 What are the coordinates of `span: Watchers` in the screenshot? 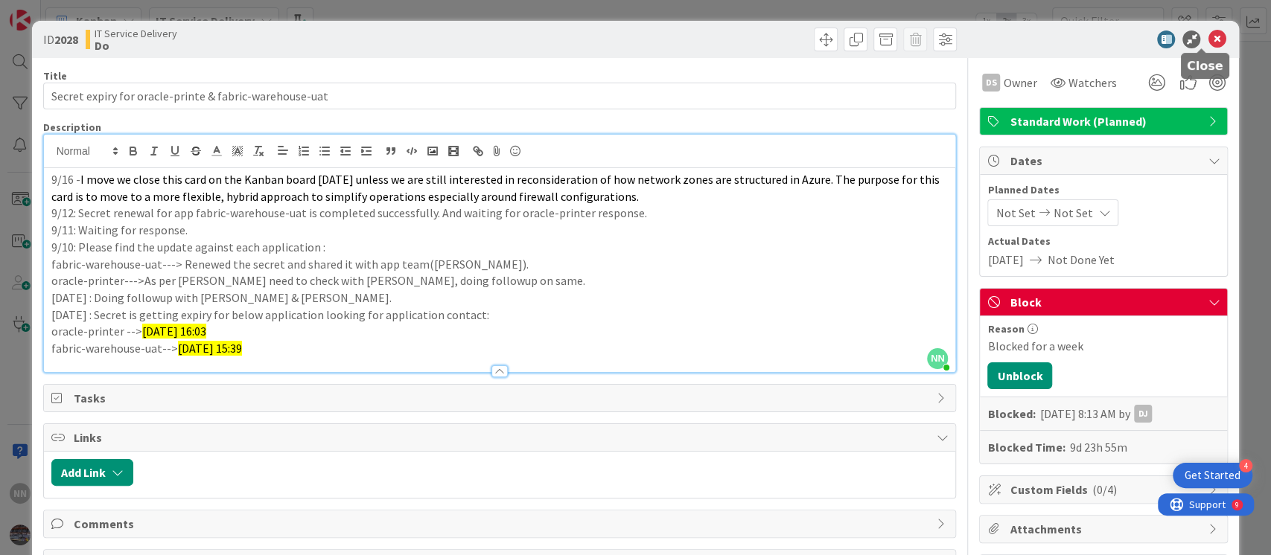 It's located at (1091, 83).